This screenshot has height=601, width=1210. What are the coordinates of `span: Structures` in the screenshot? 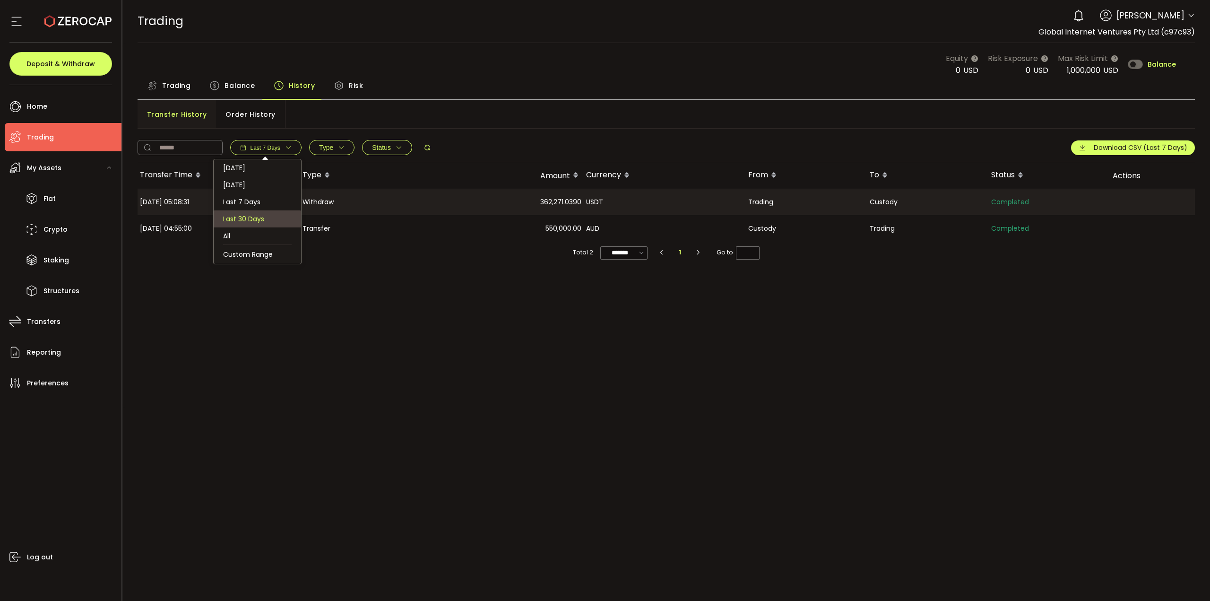 It's located at (61, 291).